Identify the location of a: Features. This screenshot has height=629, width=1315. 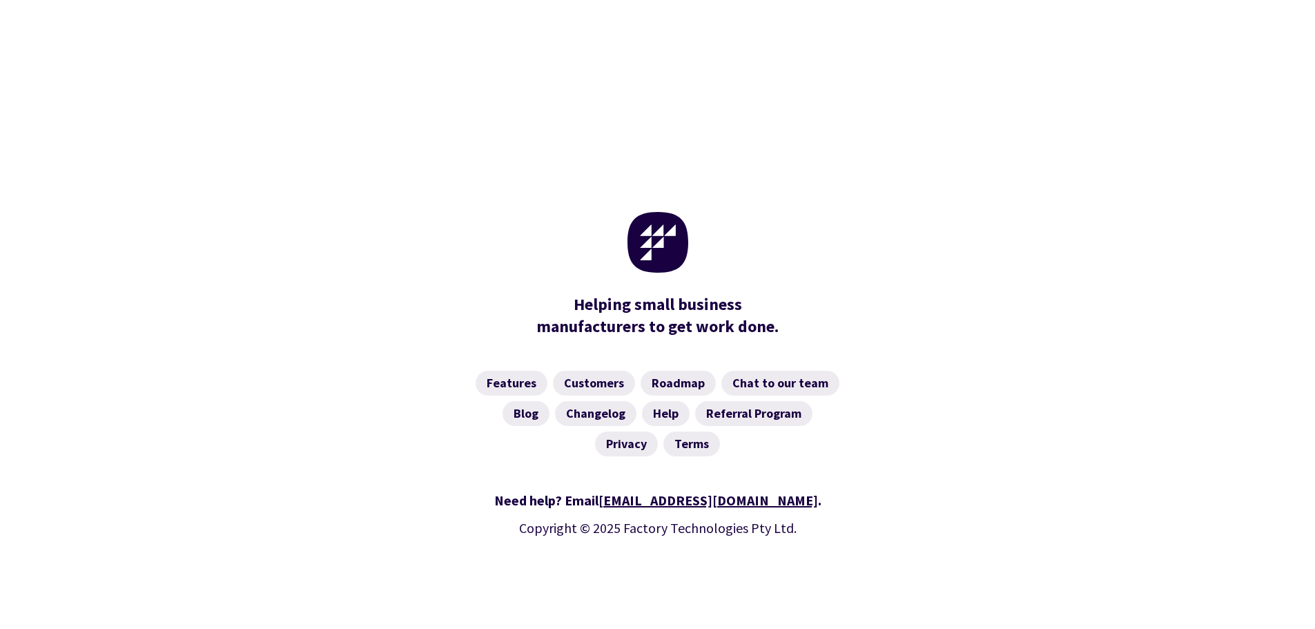
(511, 383).